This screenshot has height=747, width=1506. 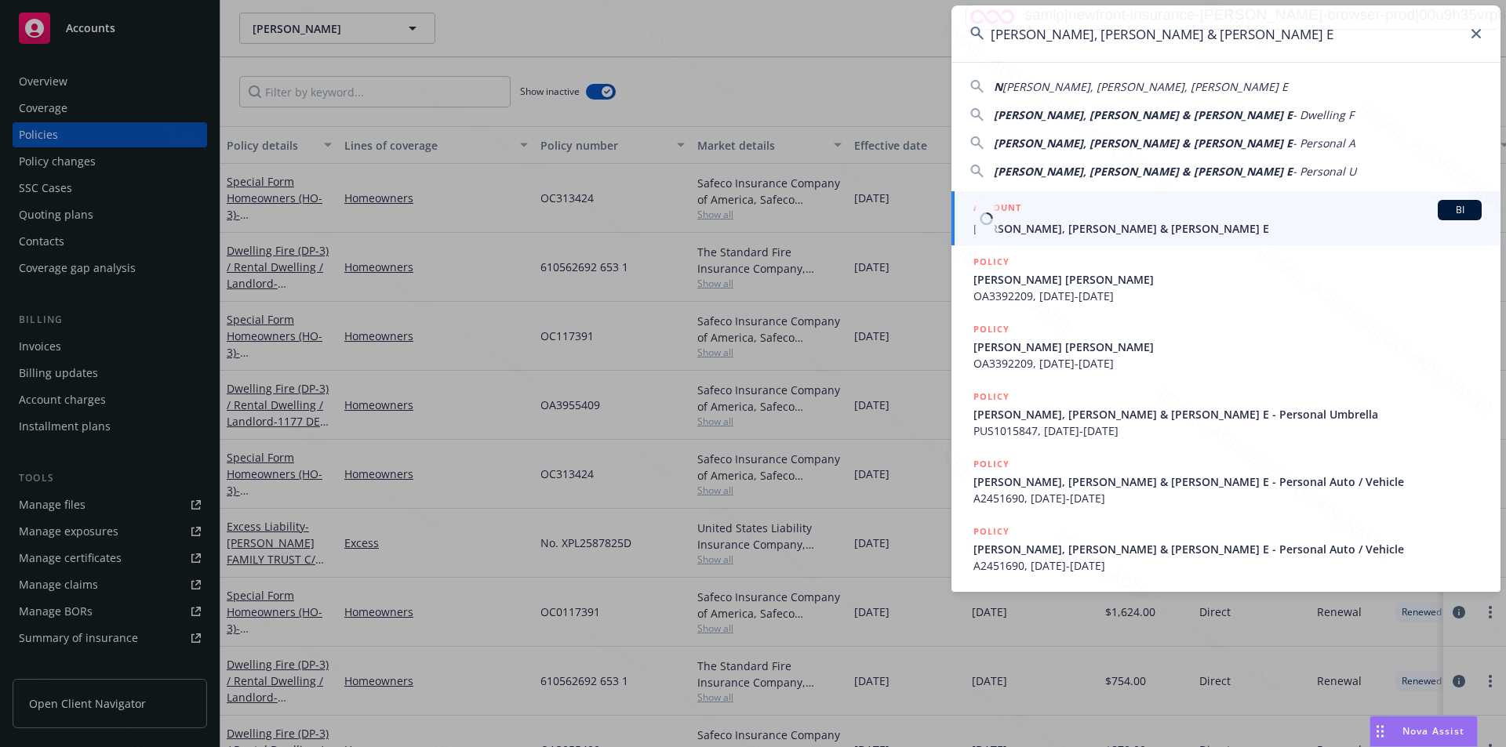 I want to click on button: Nova Assist, so click(x=1423, y=732).